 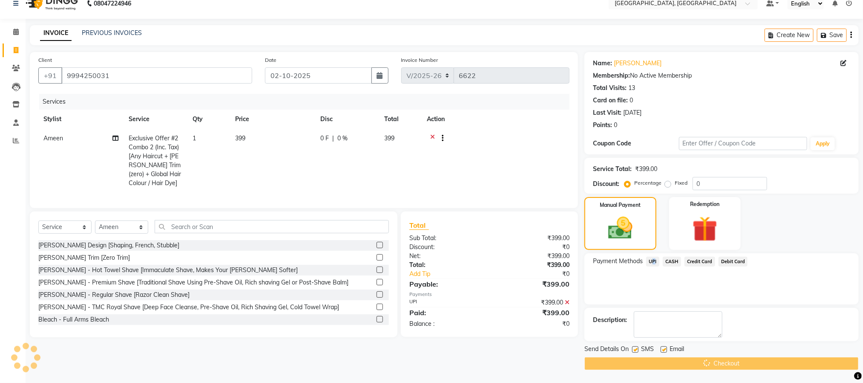 I want to click on div: Paid:, so click(x=446, y=312).